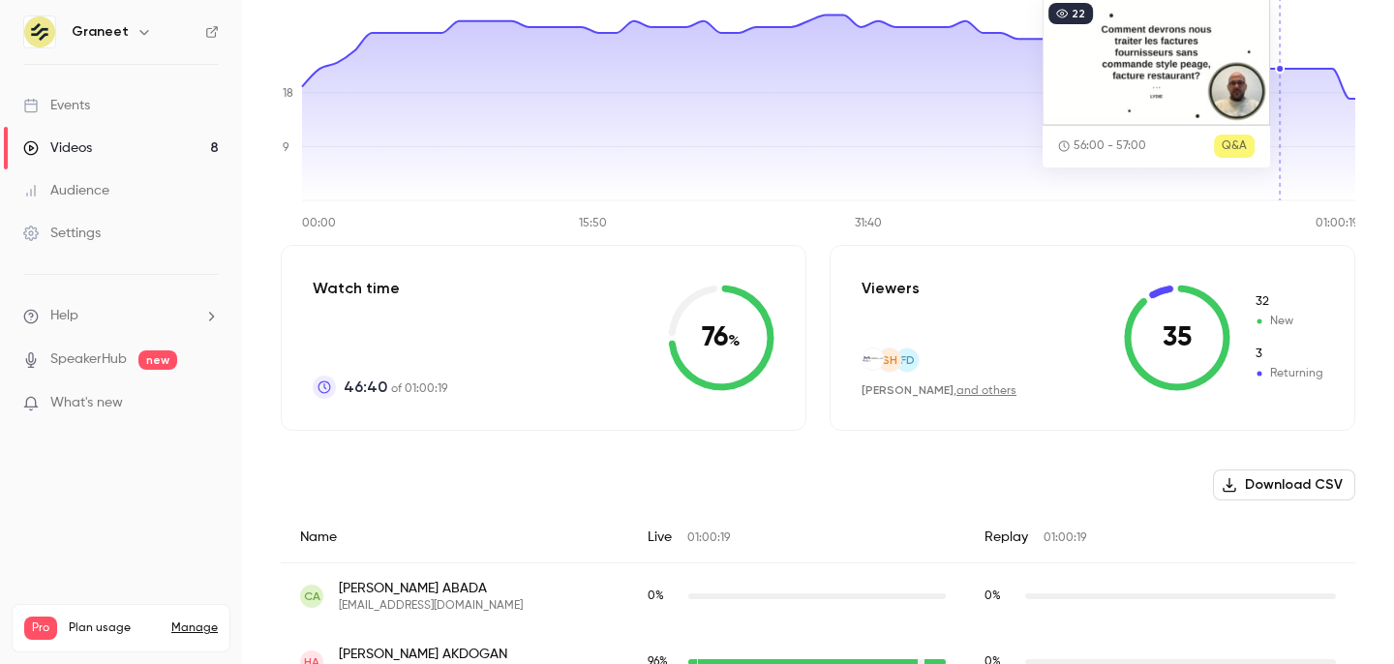 Image resolution: width=1394 pixels, height=664 pixels. I want to click on p: Watch time, so click(379, 288).